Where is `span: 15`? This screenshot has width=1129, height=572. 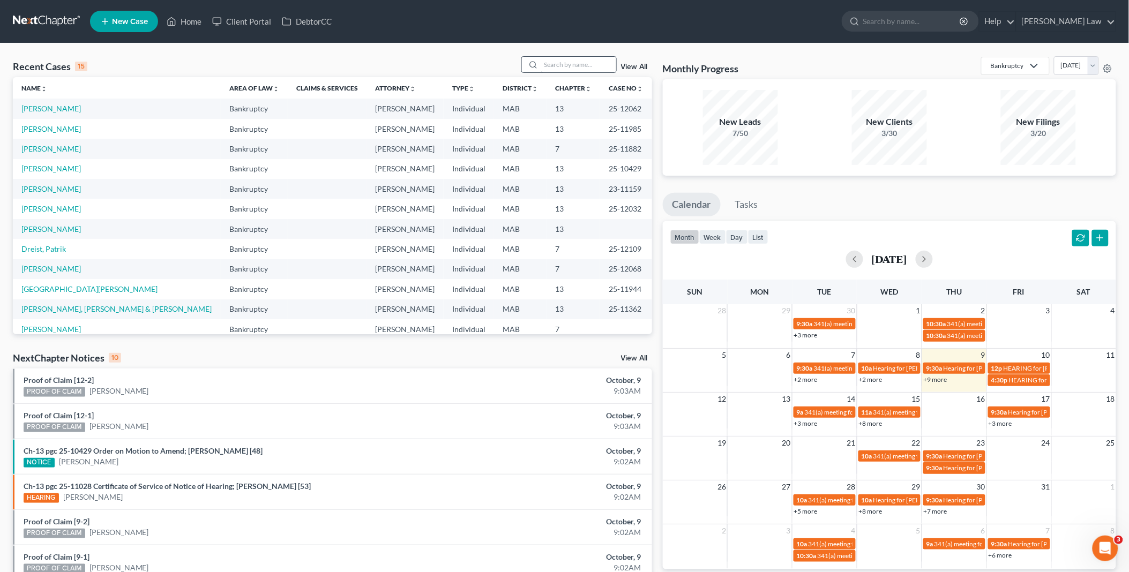
span: 15 is located at coordinates (917, 399).